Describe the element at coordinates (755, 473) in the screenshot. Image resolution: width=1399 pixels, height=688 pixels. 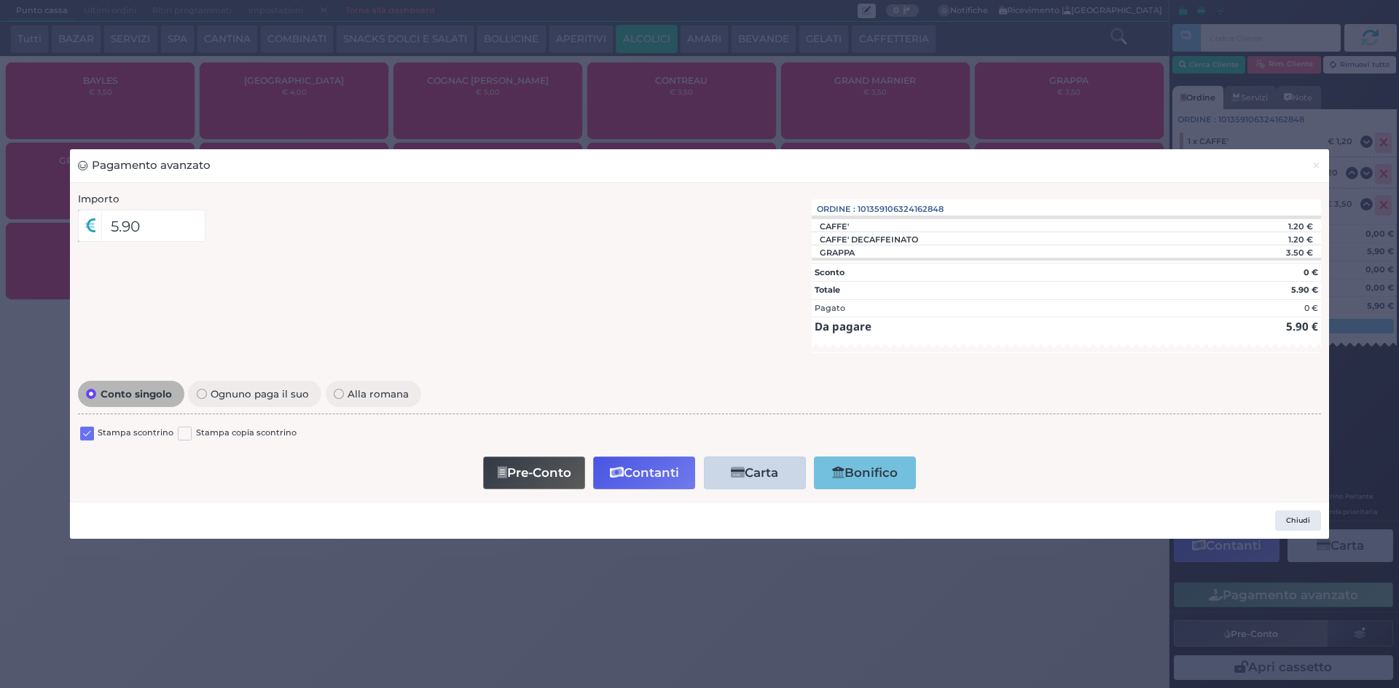
I see `button: Carta` at that location.